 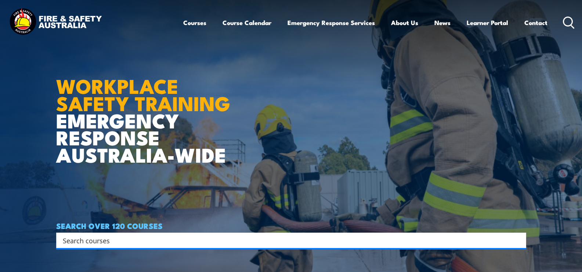 I want to click on a: Courses, so click(x=195, y=22).